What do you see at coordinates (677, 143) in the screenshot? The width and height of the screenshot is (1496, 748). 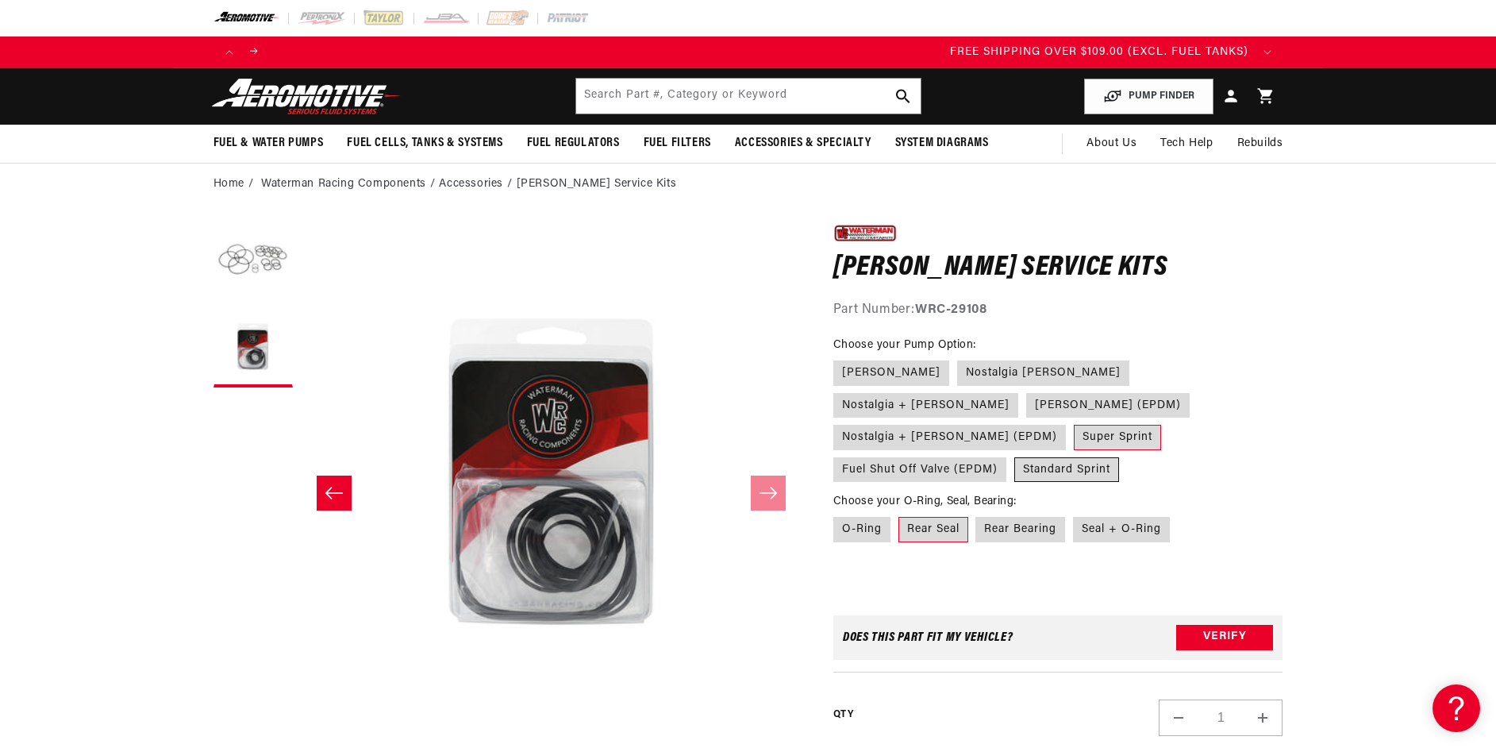 I see `span: Fuel Filters` at bounding box center [677, 143].